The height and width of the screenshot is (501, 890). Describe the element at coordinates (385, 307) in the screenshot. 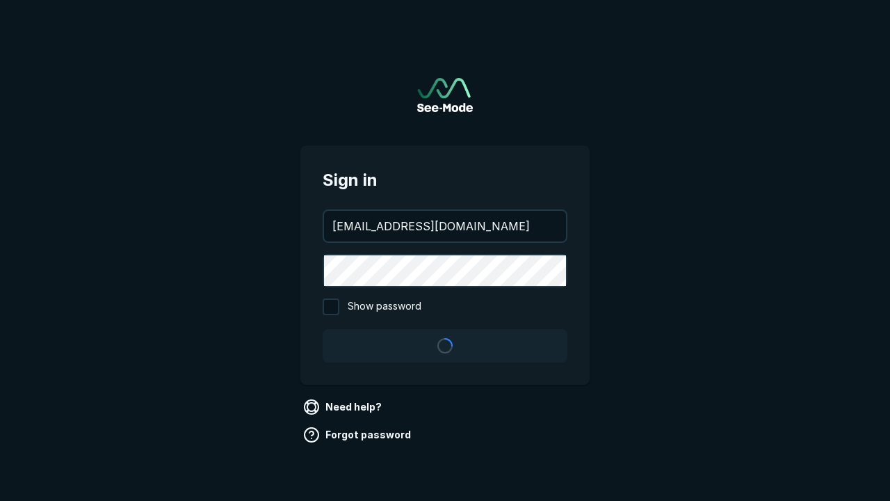

I see `span: Show password` at that location.